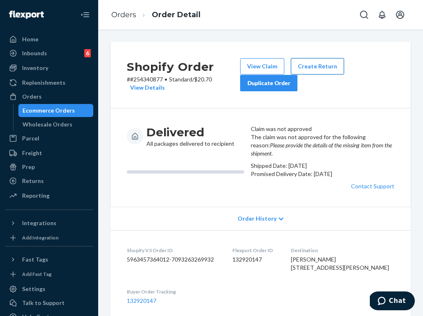 The height and width of the screenshot is (316, 423). Describe the element at coordinates (31, 138) in the screenshot. I see `div: Parcel` at that location.